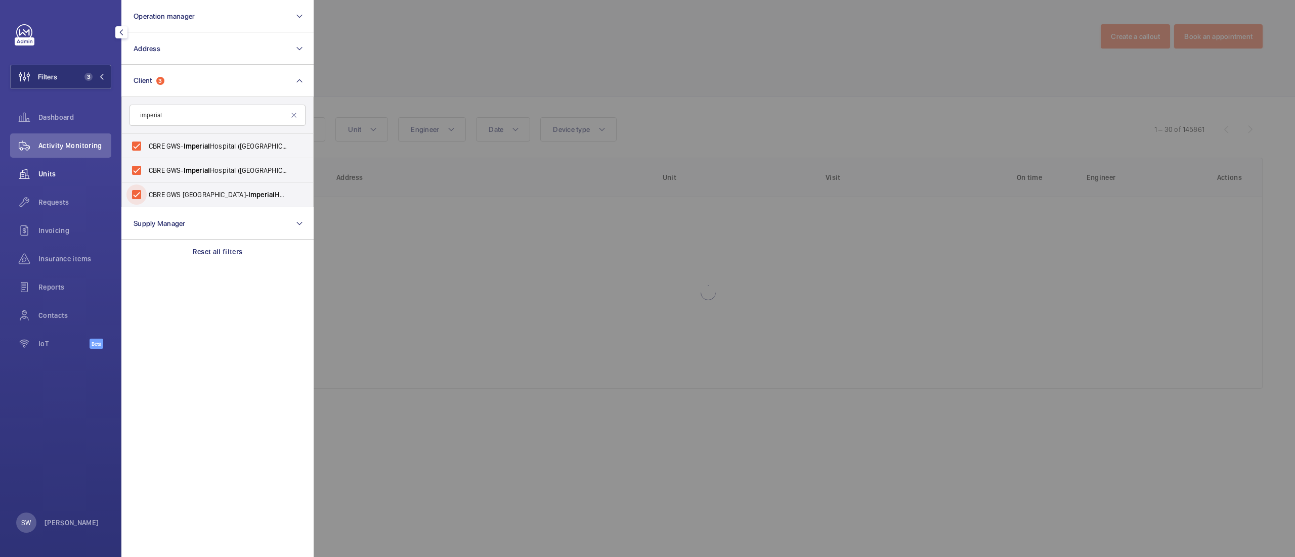  I want to click on span: Invoicing, so click(75, 231).